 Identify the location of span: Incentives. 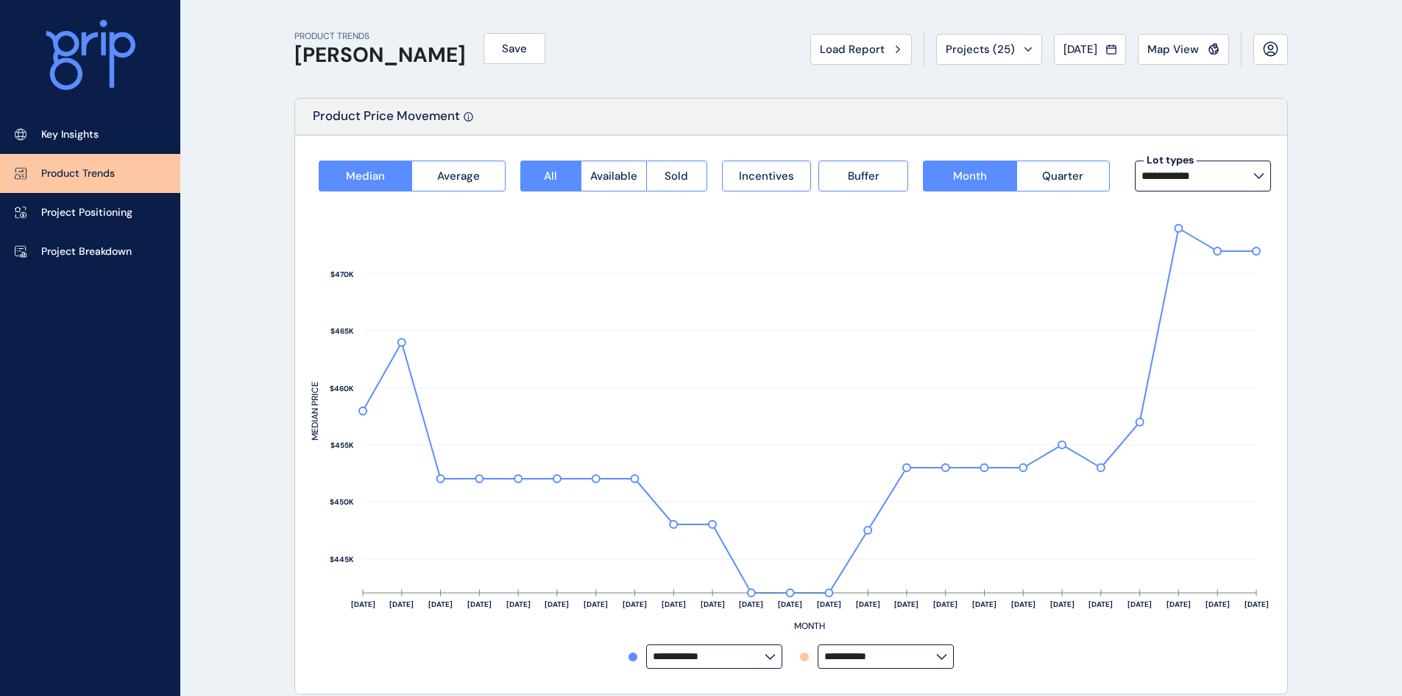
(766, 176).